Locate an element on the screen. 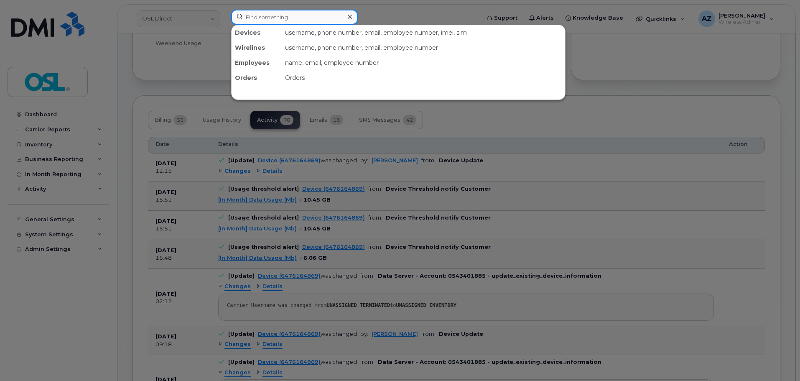 This screenshot has height=381, width=800. div: Devices is located at coordinates (257, 33).